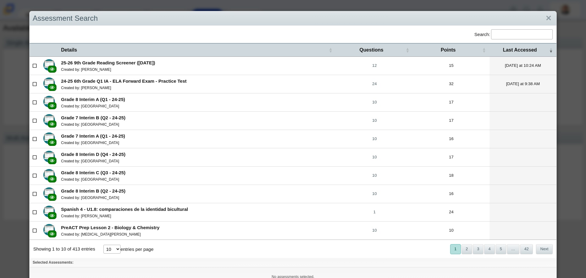 The width and height of the screenshot is (586, 278). I want to click on span: Details, so click(69, 50).